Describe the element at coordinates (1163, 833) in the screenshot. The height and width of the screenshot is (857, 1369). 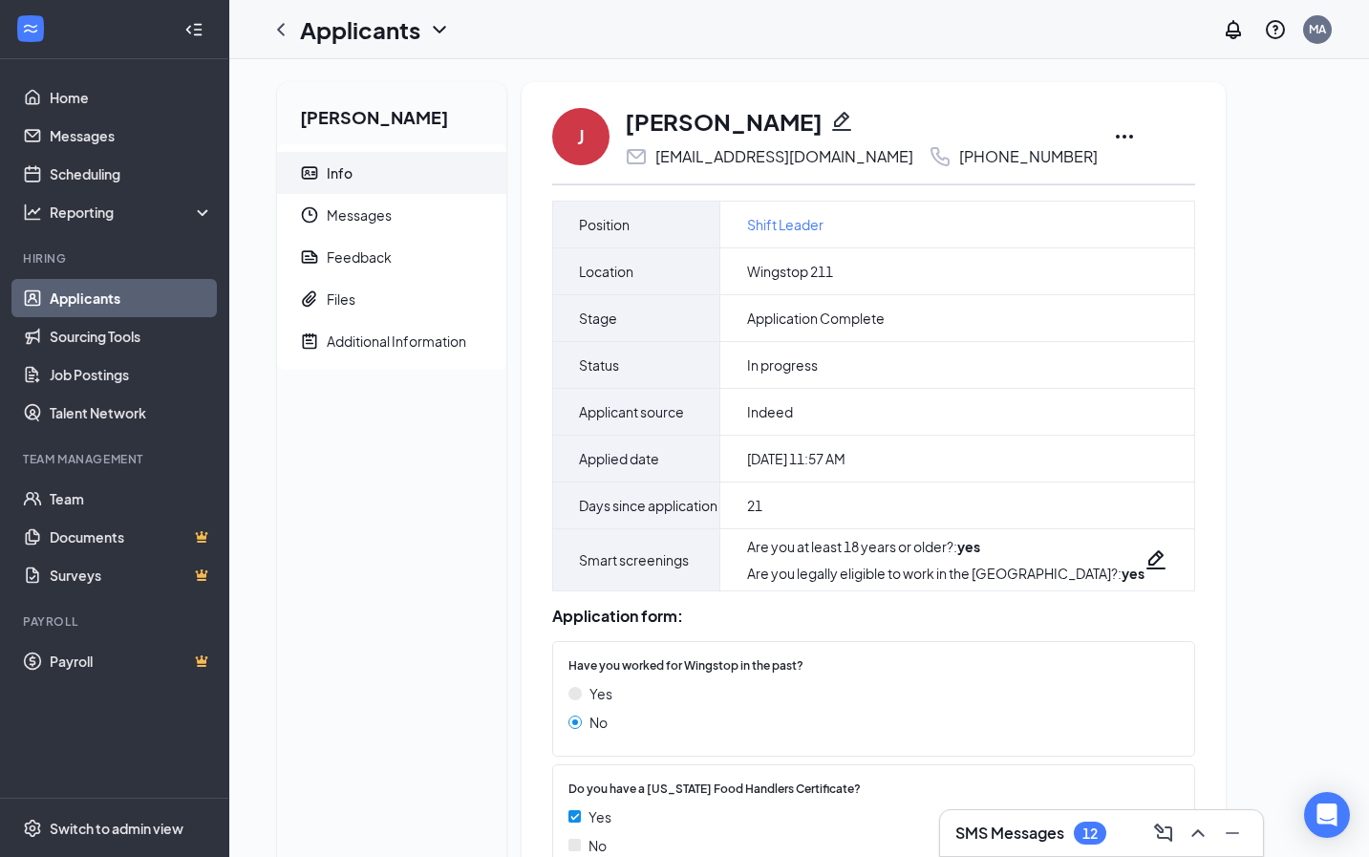
I see `svg: ComposeMessage` at that location.